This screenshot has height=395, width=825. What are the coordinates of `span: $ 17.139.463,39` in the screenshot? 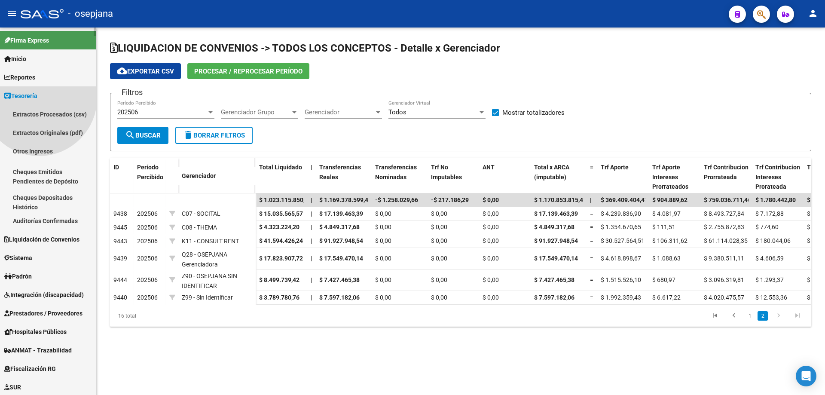 It's located at (341, 213).